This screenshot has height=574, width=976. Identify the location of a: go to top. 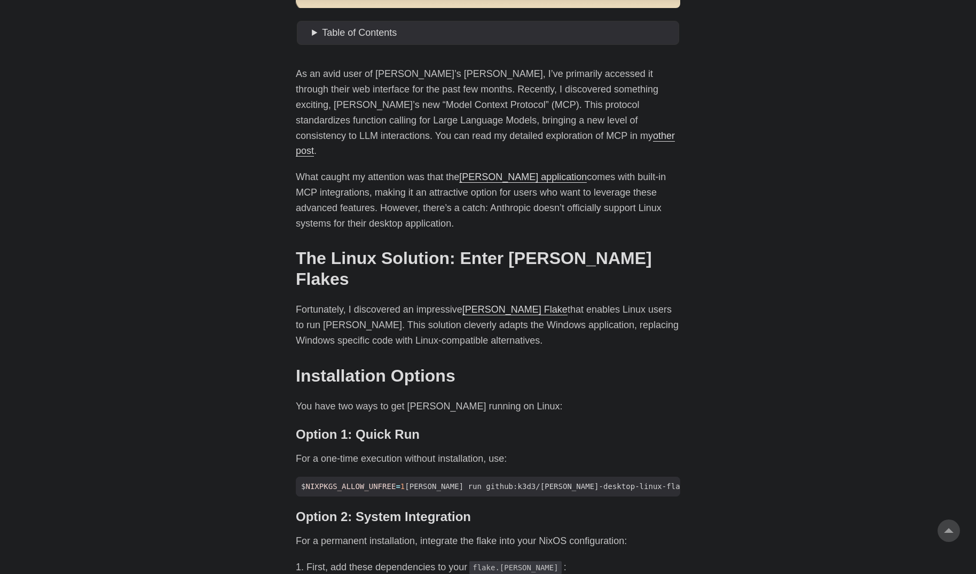
(949, 530).